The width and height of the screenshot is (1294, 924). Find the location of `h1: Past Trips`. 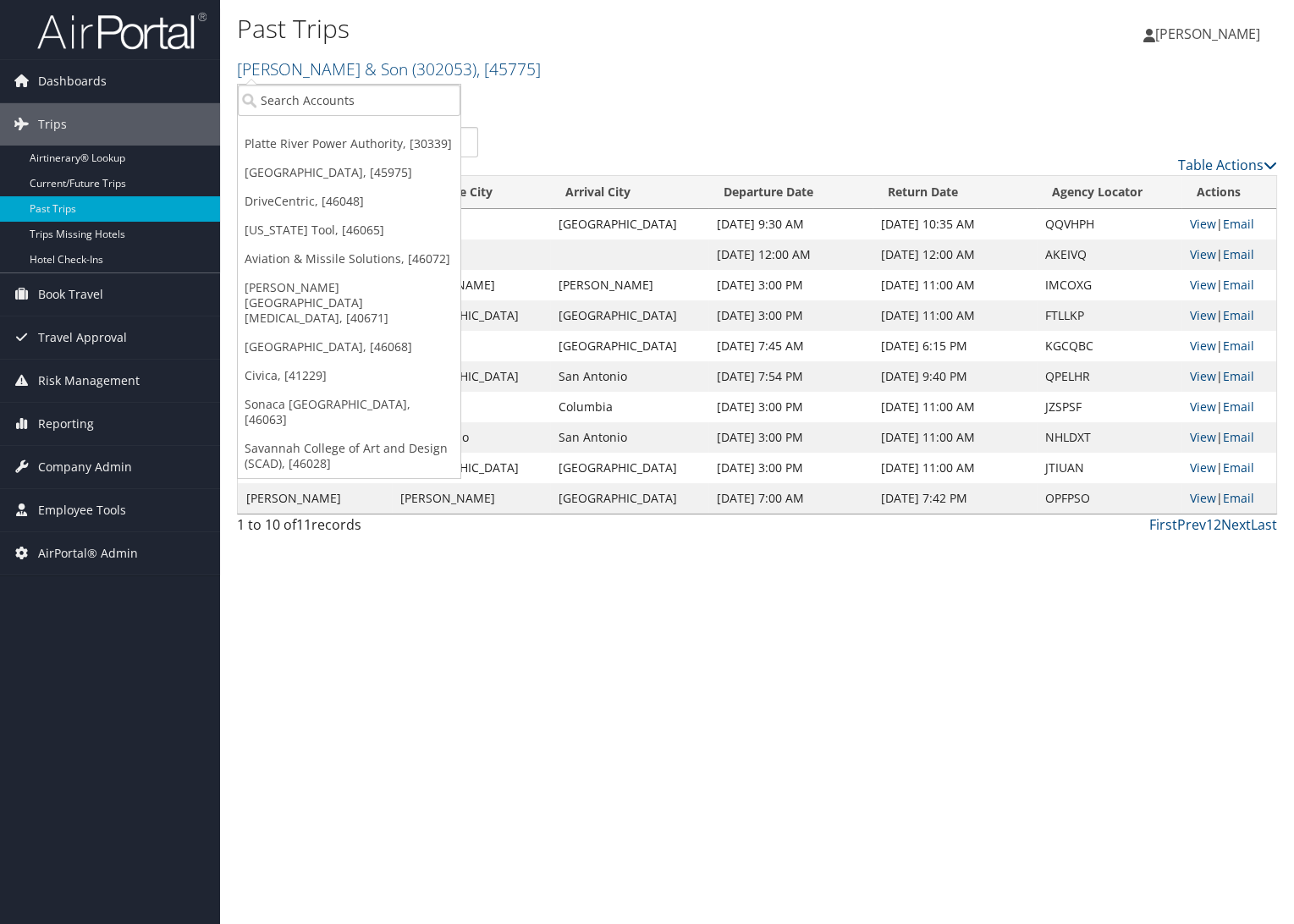

h1: Past Trips is located at coordinates (583, 29).